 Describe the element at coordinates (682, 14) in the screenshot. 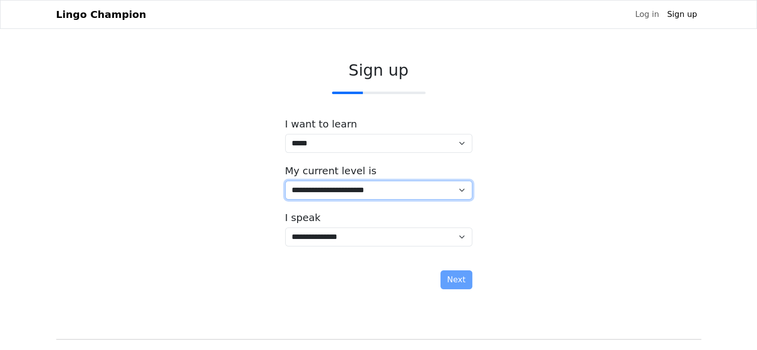

I see `a: Sign up` at that location.